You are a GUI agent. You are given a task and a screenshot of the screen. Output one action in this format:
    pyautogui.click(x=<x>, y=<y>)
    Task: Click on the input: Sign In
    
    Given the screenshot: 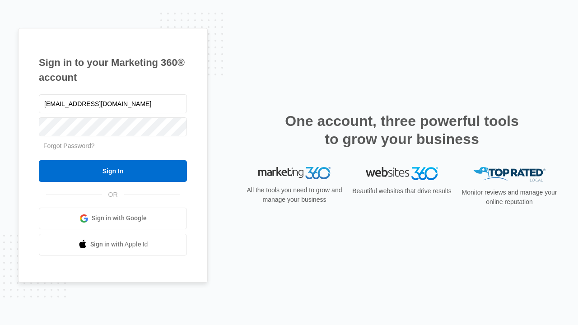 What is the action you would take?
    pyautogui.click(x=113, y=171)
    